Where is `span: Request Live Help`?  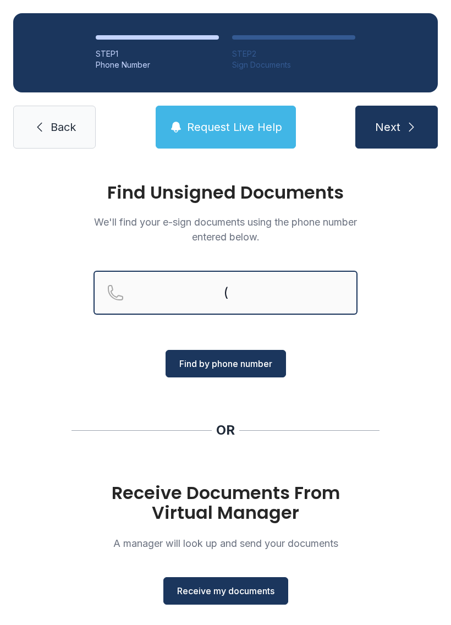
span: Request Live Help is located at coordinates (234, 127).